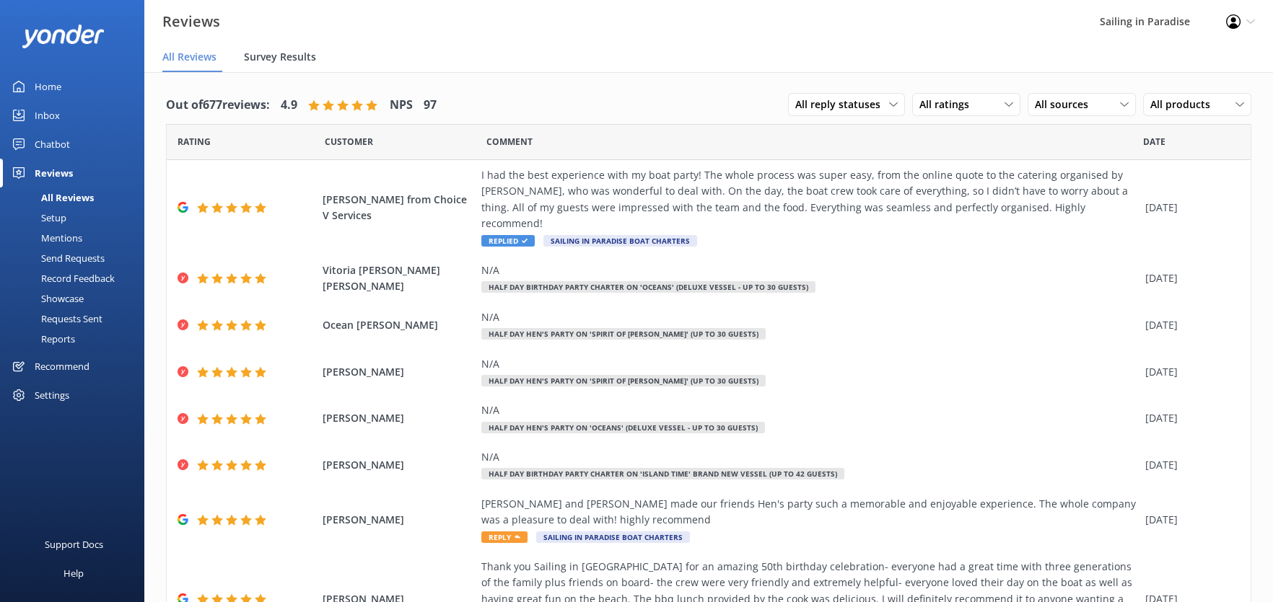 Image resolution: width=1273 pixels, height=602 pixels. Describe the element at coordinates (809, 200) in the screenshot. I see `div: I had the best experience with my boat party! The whole process was super easy, from the online q...` at that location.